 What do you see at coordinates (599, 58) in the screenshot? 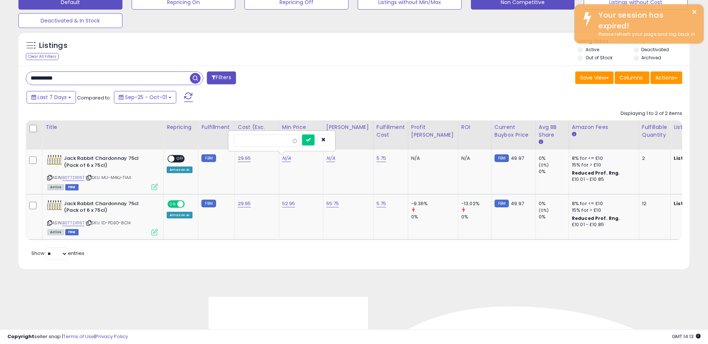
I see `label: Out of Stock` at bounding box center [599, 58].